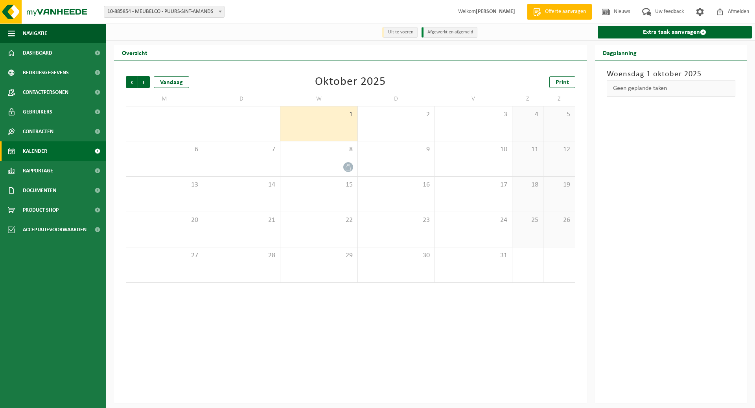  Describe the element at coordinates (473, 220) in the screenshot. I see `span: 24` at that location.